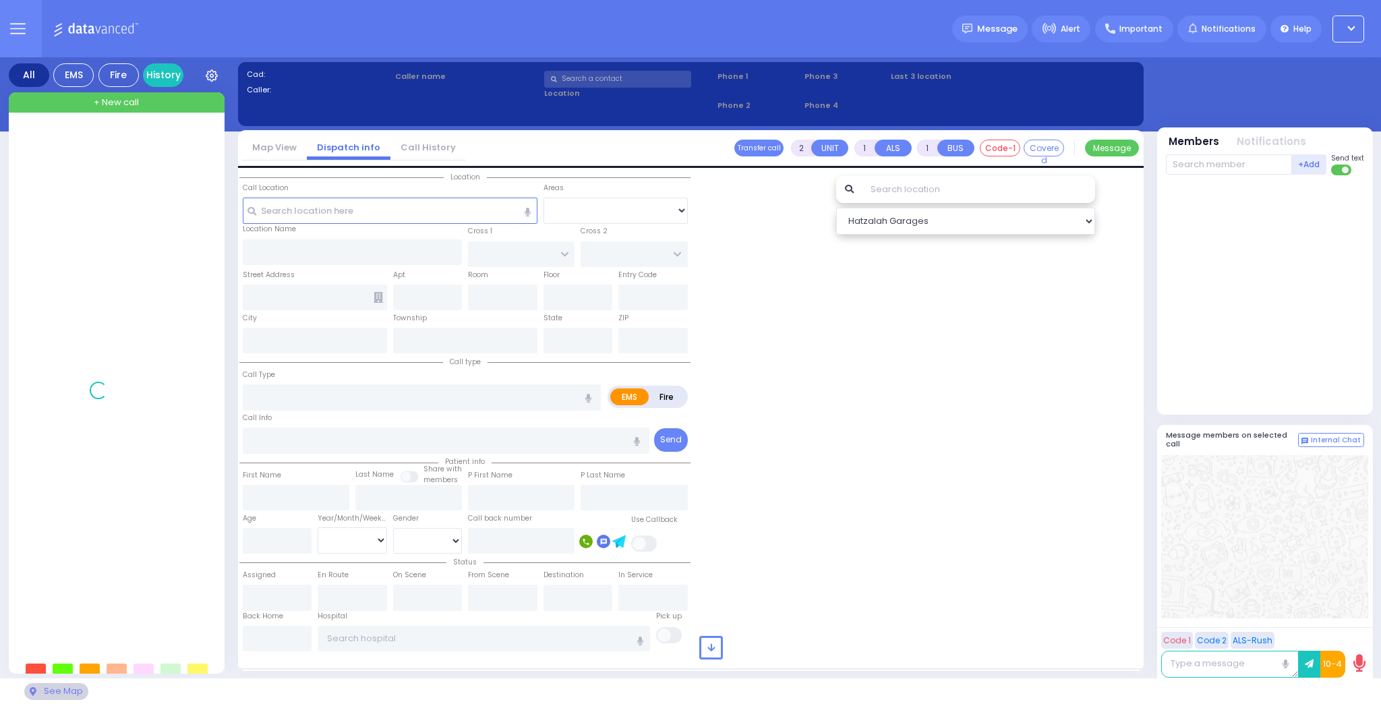  What do you see at coordinates (428, 147) in the screenshot?
I see `a: Call History` at bounding box center [428, 147].